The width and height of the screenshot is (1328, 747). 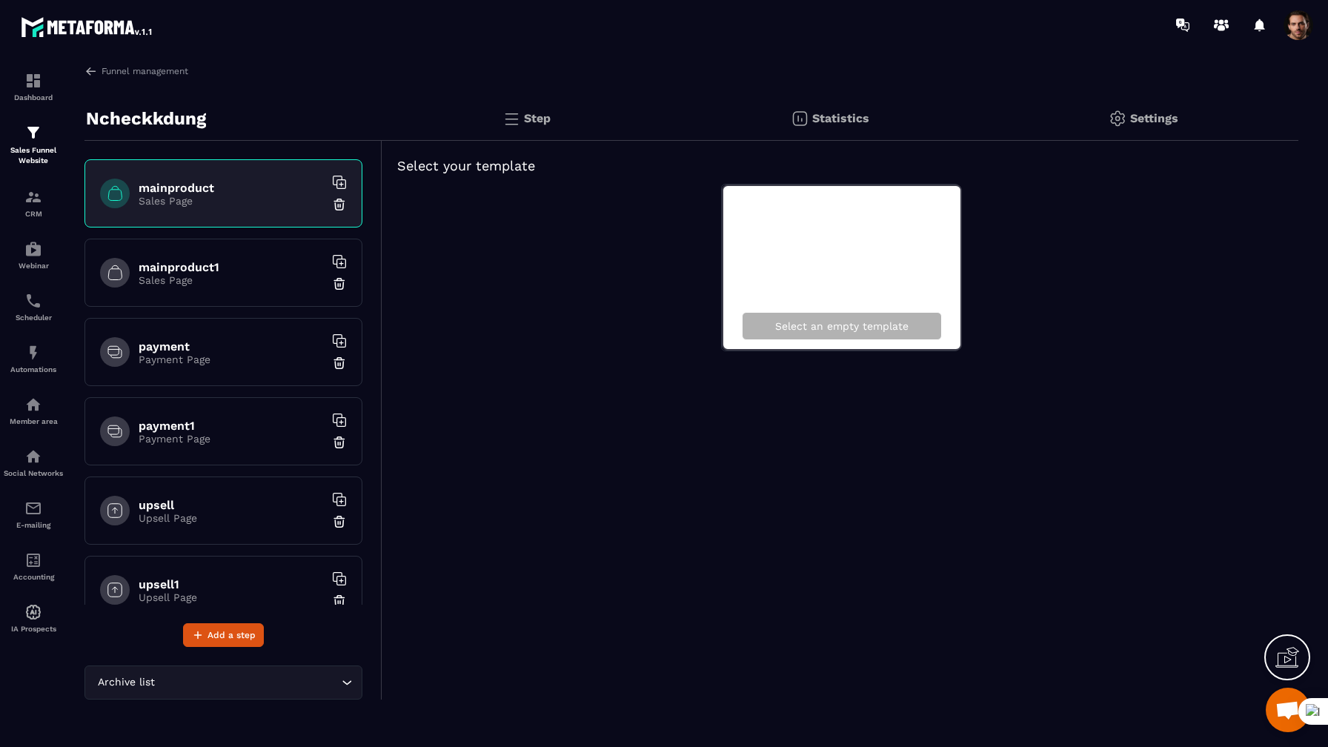 I want to click on p: Social Networks, so click(x=33, y=473).